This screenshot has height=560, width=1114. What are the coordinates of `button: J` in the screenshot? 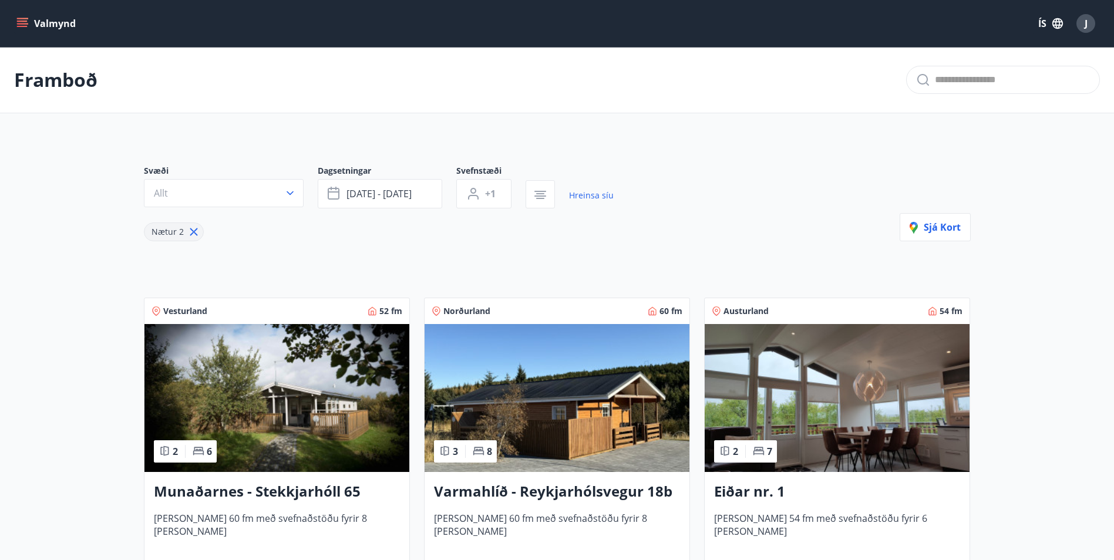 It's located at (1086, 24).